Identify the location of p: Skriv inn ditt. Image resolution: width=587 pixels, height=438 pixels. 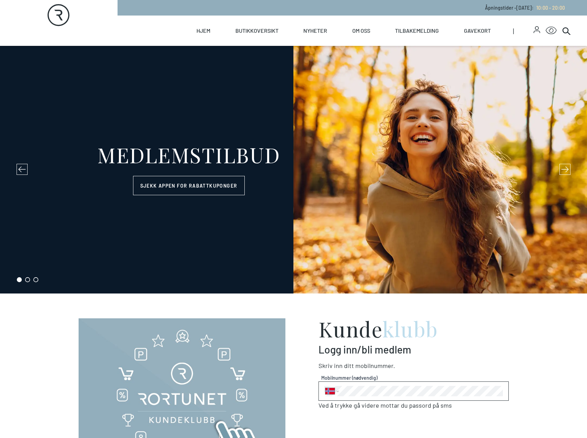
(414, 365).